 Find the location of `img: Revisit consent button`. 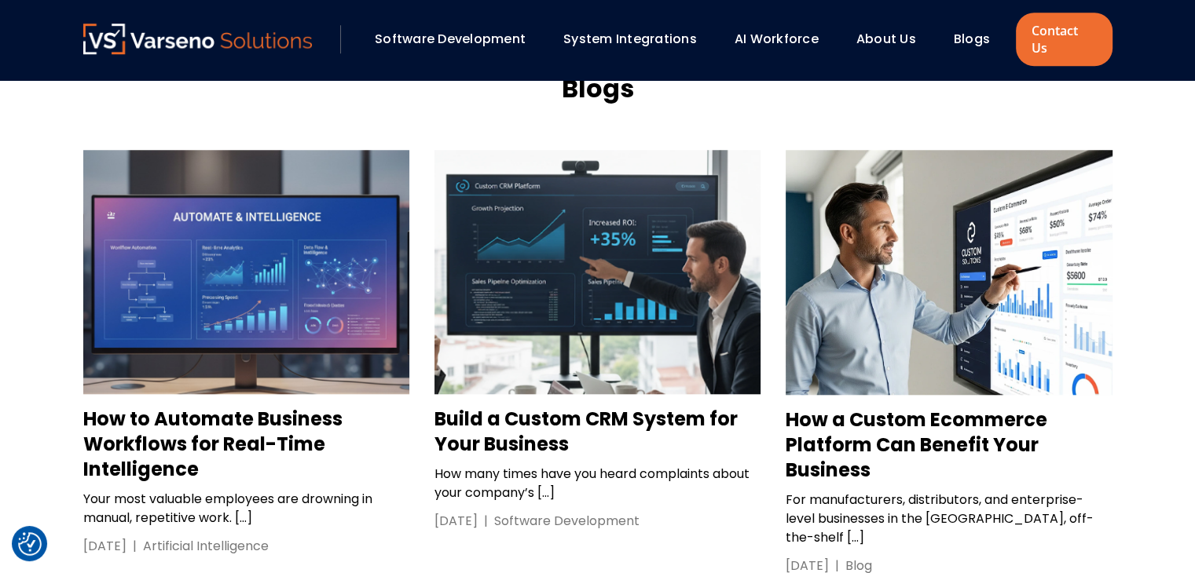

img: Revisit consent button is located at coordinates (30, 544).